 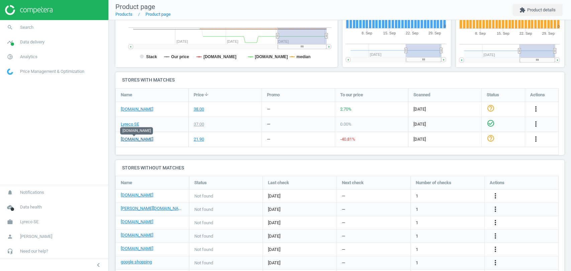 I want to click on i: check_circle_outline, so click(x=491, y=123).